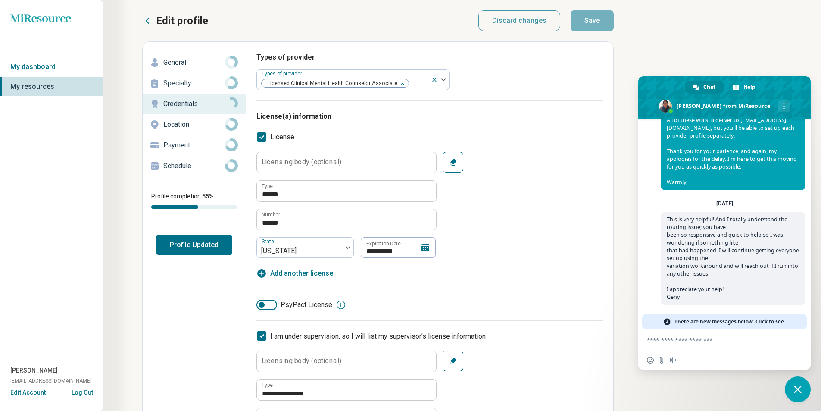  I want to click on div: Profile completion, so click(194, 207).